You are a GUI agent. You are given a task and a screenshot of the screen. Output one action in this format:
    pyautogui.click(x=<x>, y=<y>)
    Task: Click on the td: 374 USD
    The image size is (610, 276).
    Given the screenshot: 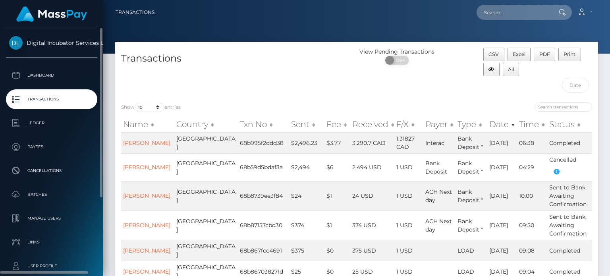 What is the action you would take?
    pyautogui.click(x=372, y=225)
    